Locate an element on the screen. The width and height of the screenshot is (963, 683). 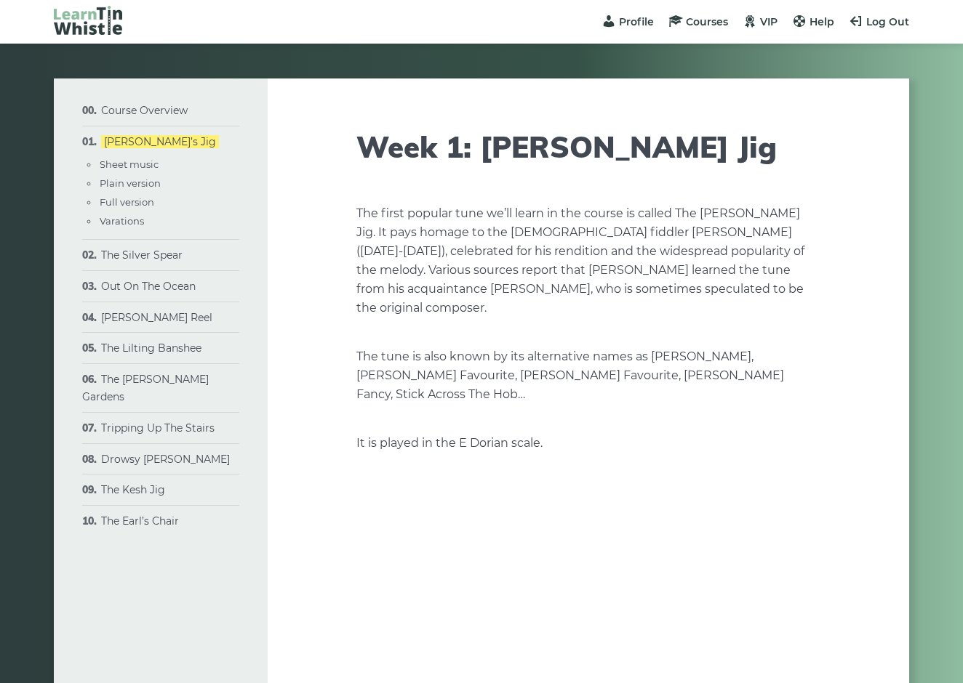
a: Varations is located at coordinates (121, 221).